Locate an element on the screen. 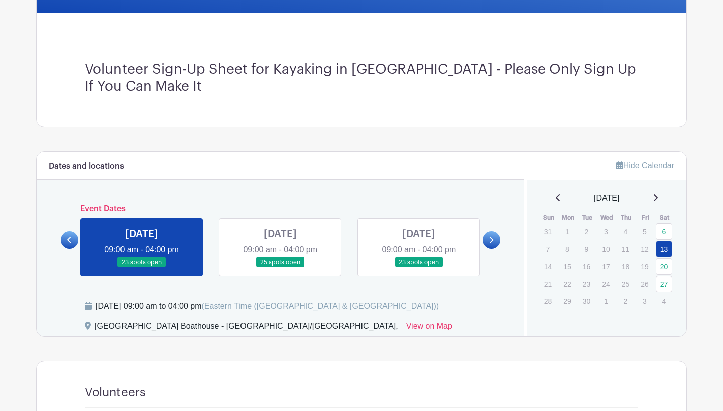 This screenshot has height=411, width=723. a: 6 is located at coordinates (663, 231).